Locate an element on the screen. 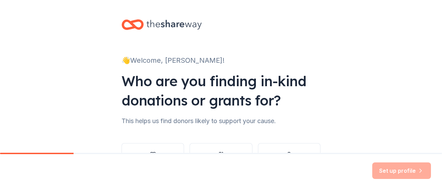  button: Nonprofit is located at coordinates (153, 160).